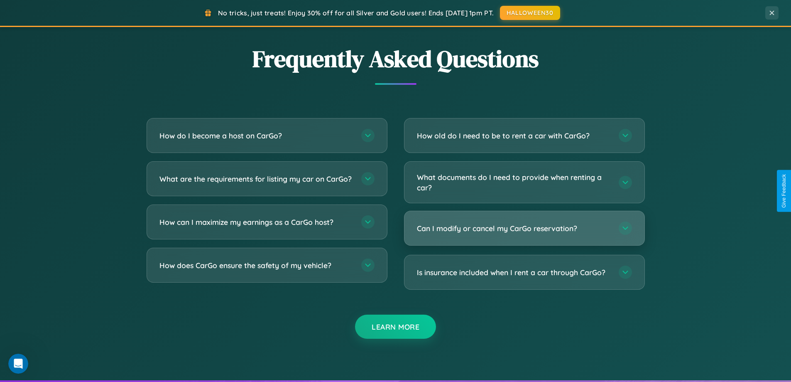 The image size is (791, 382). What do you see at coordinates (256, 265) in the screenshot?
I see `h3: How does CarGo ensure the safety of my vehicle?` at bounding box center [256, 265].